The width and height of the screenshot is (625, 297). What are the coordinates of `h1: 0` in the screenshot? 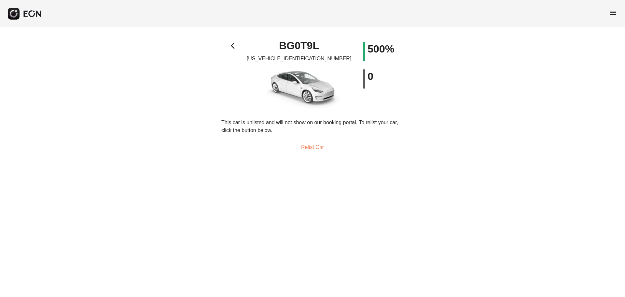 It's located at (370, 76).